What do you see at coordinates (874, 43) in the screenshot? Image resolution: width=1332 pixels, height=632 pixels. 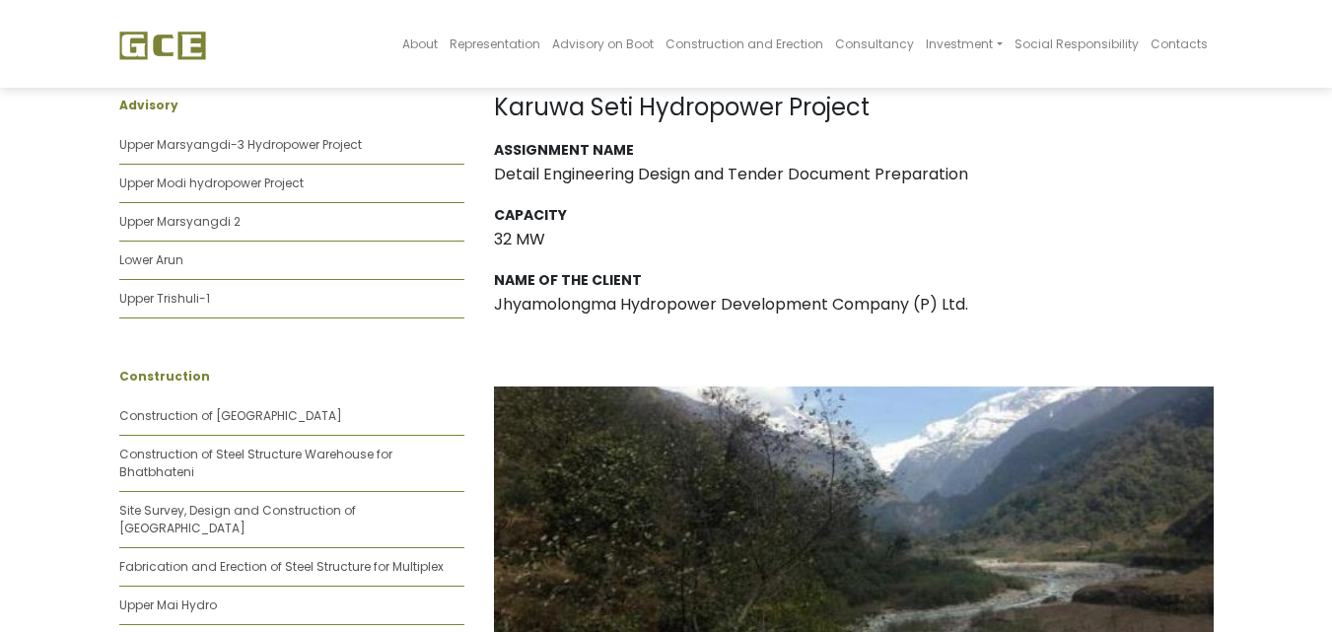 I see `a: Consultancy` at bounding box center [874, 43].